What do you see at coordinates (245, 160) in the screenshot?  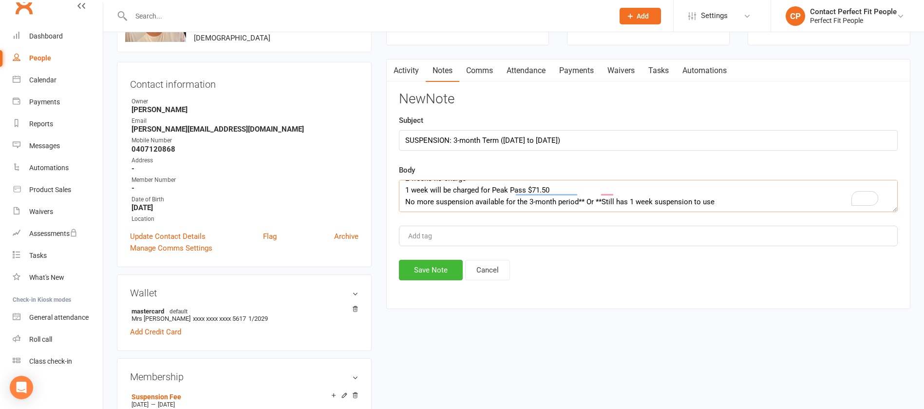 I see `div: Address` at bounding box center [245, 160].